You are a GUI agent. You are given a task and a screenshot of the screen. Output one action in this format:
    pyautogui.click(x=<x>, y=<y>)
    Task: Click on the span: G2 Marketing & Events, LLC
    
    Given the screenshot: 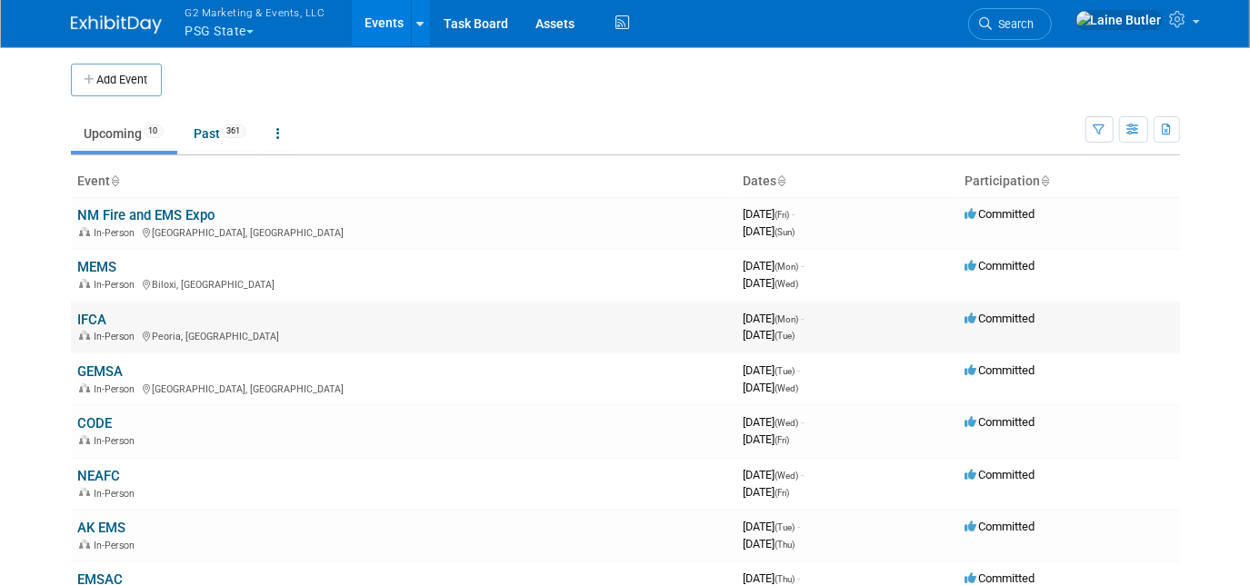 What is the action you would take?
    pyautogui.click(x=255, y=12)
    